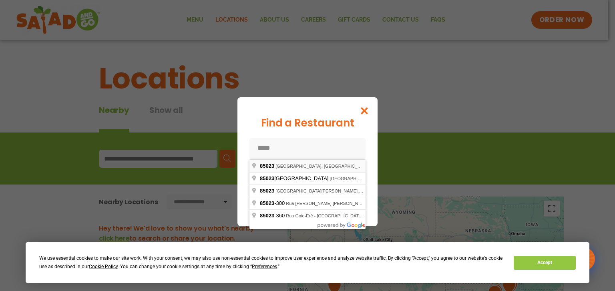  I want to click on span: Cookie Policy, so click(103, 267).